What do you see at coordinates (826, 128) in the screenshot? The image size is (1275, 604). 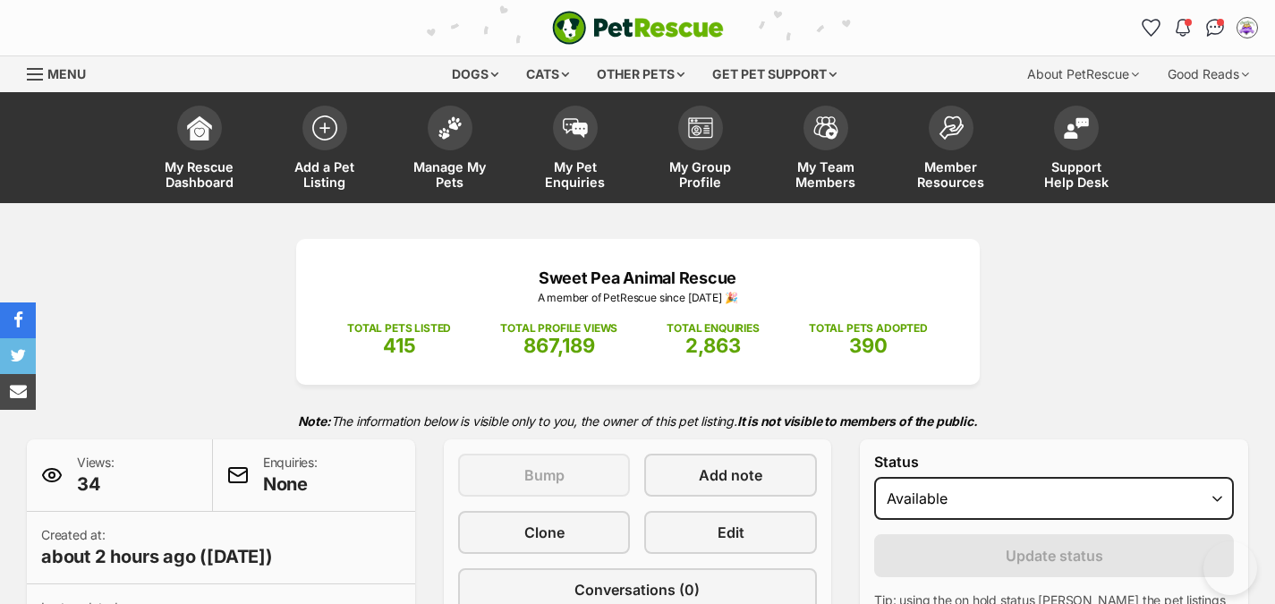 I see `img: team-members-icon-5396bd8760b3fe7c0b43da4ab00e1e3bb1a5d9ba89233759b79545d2d3fc5d0d.svg` at bounding box center [826, 128].